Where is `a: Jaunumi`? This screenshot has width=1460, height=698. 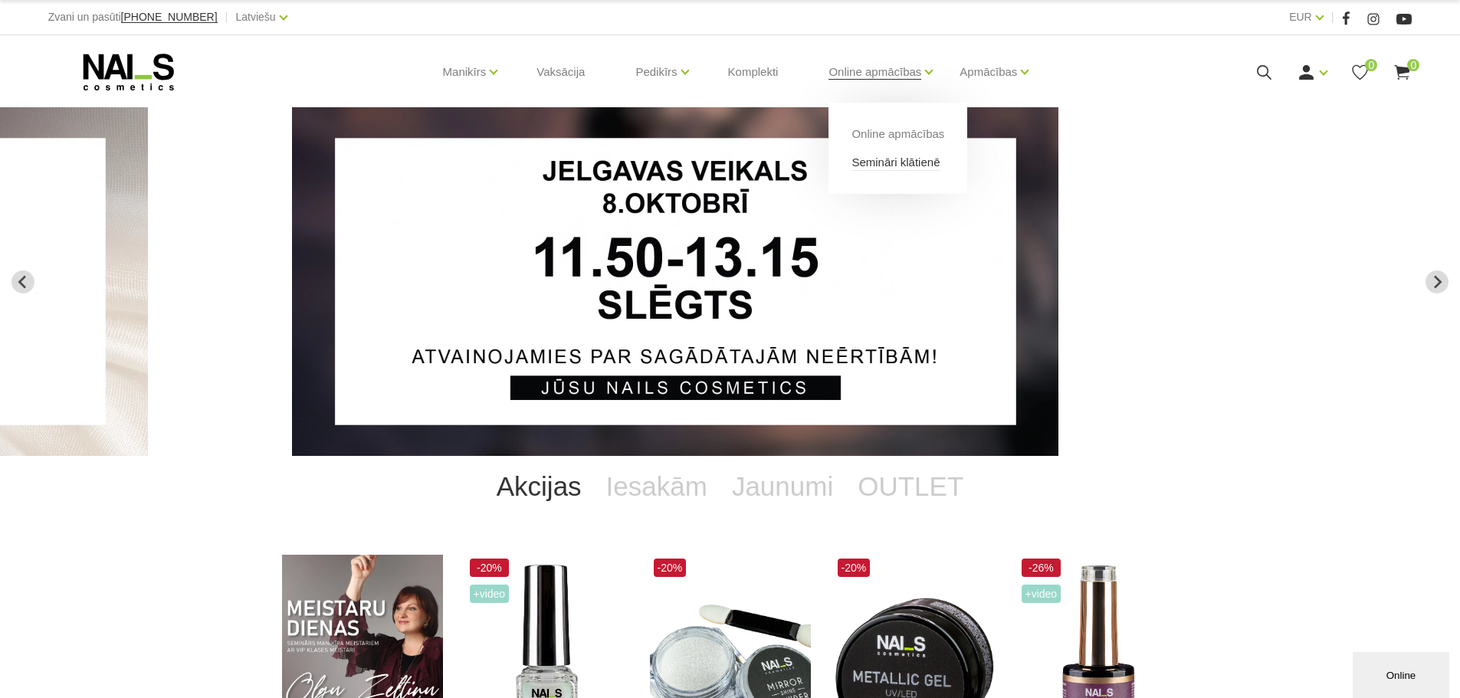 a: Jaunumi is located at coordinates (783, 487).